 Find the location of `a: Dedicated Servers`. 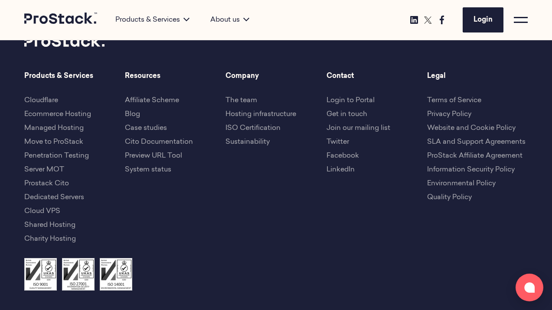

a: Dedicated Servers is located at coordinates (54, 198).